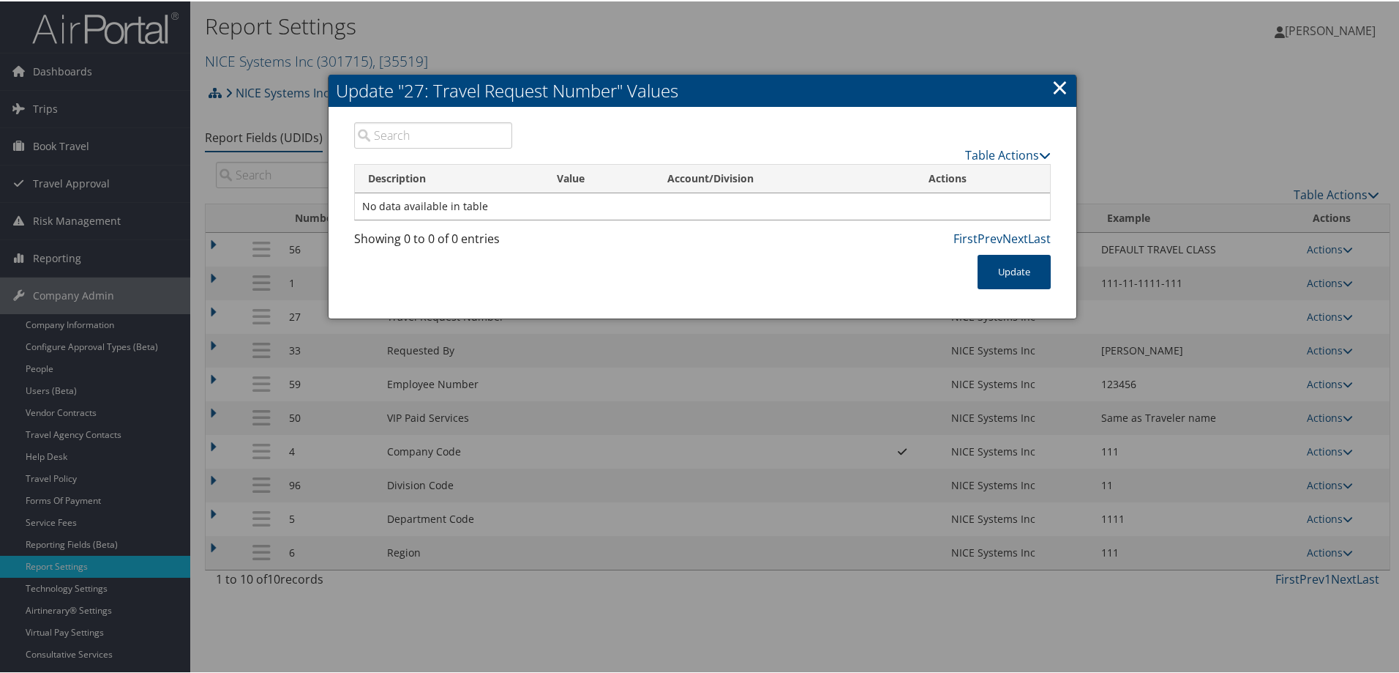 This screenshot has width=1399, height=673. What do you see at coordinates (785, 177) in the screenshot?
I see `th: Account/Division: activate to sort column ascending` at bounding box center [785, 177].